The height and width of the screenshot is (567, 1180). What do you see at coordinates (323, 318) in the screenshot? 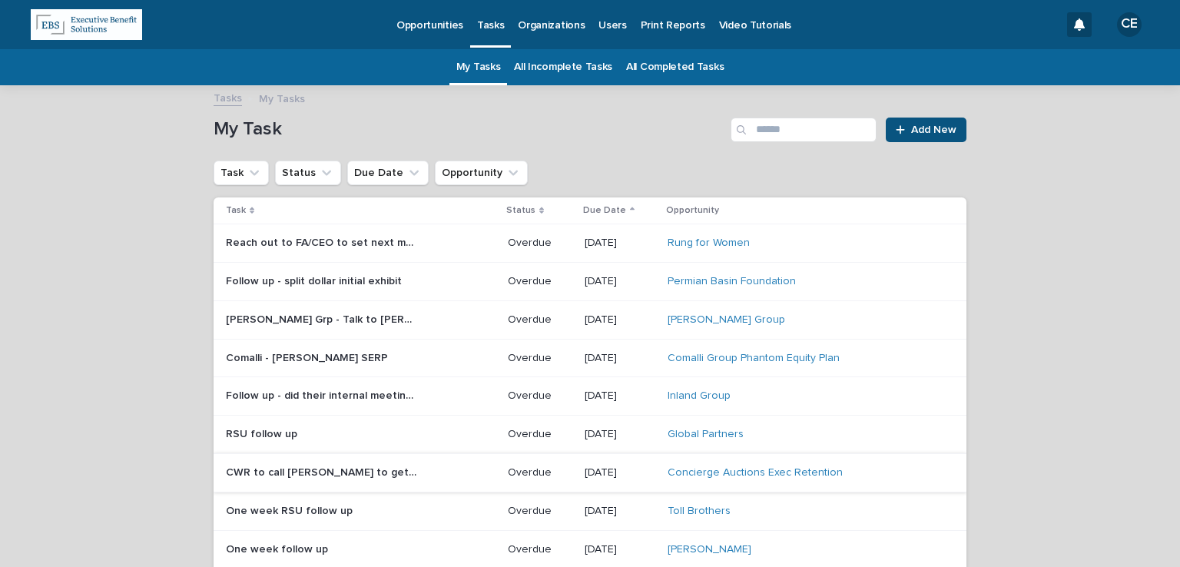
I see `p: Covan Grp - Talk to Marie C. Re T1 doc (Send Sum)` at bounding box center [323, 318].